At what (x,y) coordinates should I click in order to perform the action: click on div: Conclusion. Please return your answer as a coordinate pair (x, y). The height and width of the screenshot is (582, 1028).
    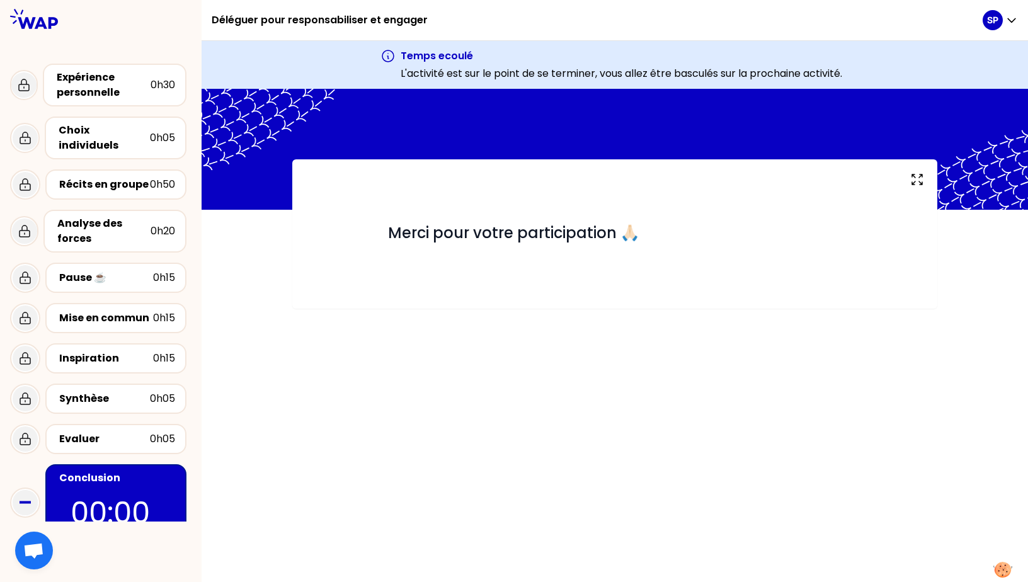
    Looking at the image, I should click on (117, 478).